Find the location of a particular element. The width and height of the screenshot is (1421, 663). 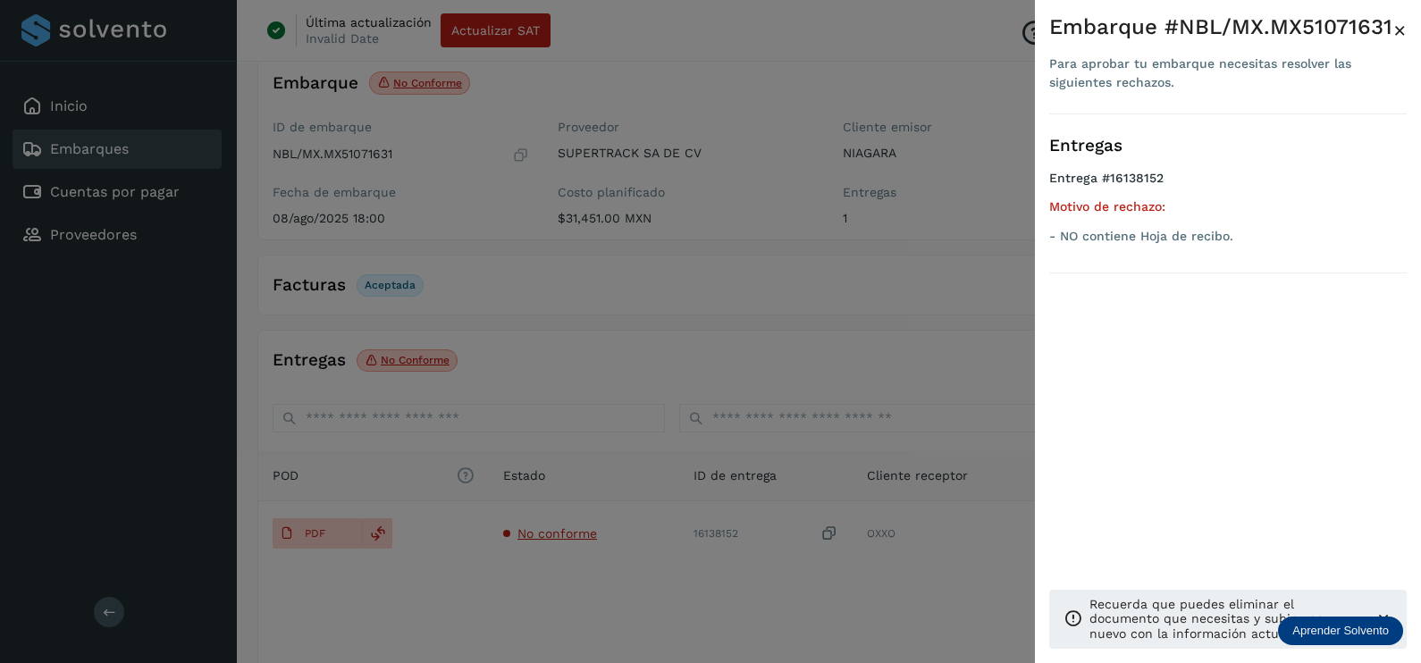

button: Close is located at coordinates (1399, 30).